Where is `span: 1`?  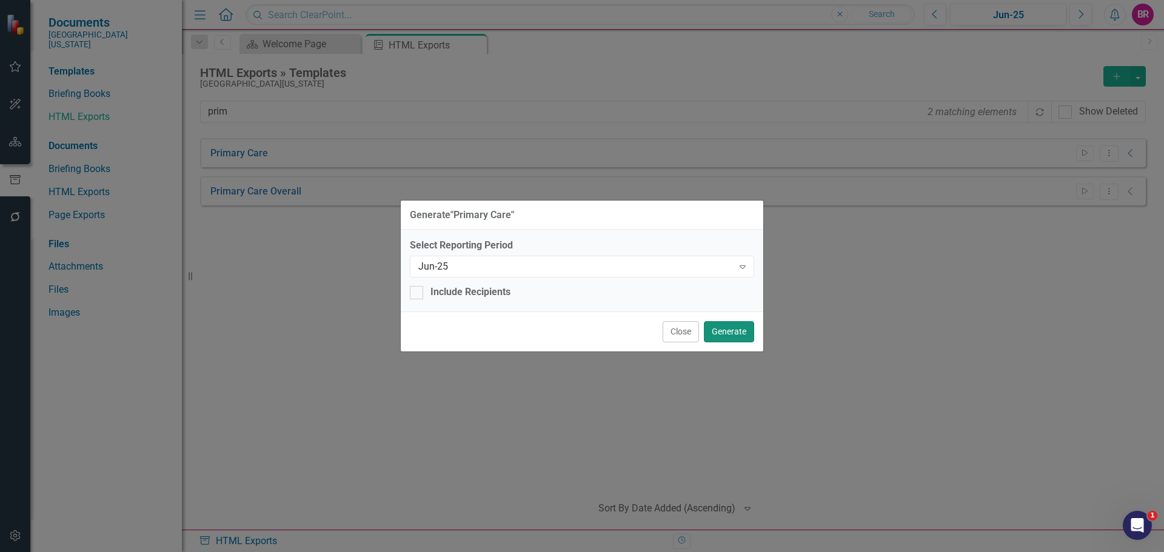
span: 1 is located at coordinates (1152, 516).